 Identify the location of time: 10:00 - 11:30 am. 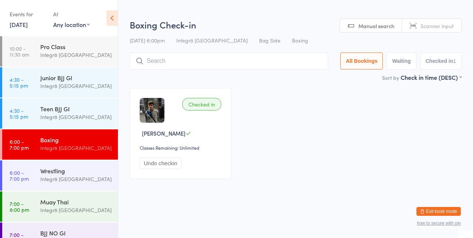
(19, 51).